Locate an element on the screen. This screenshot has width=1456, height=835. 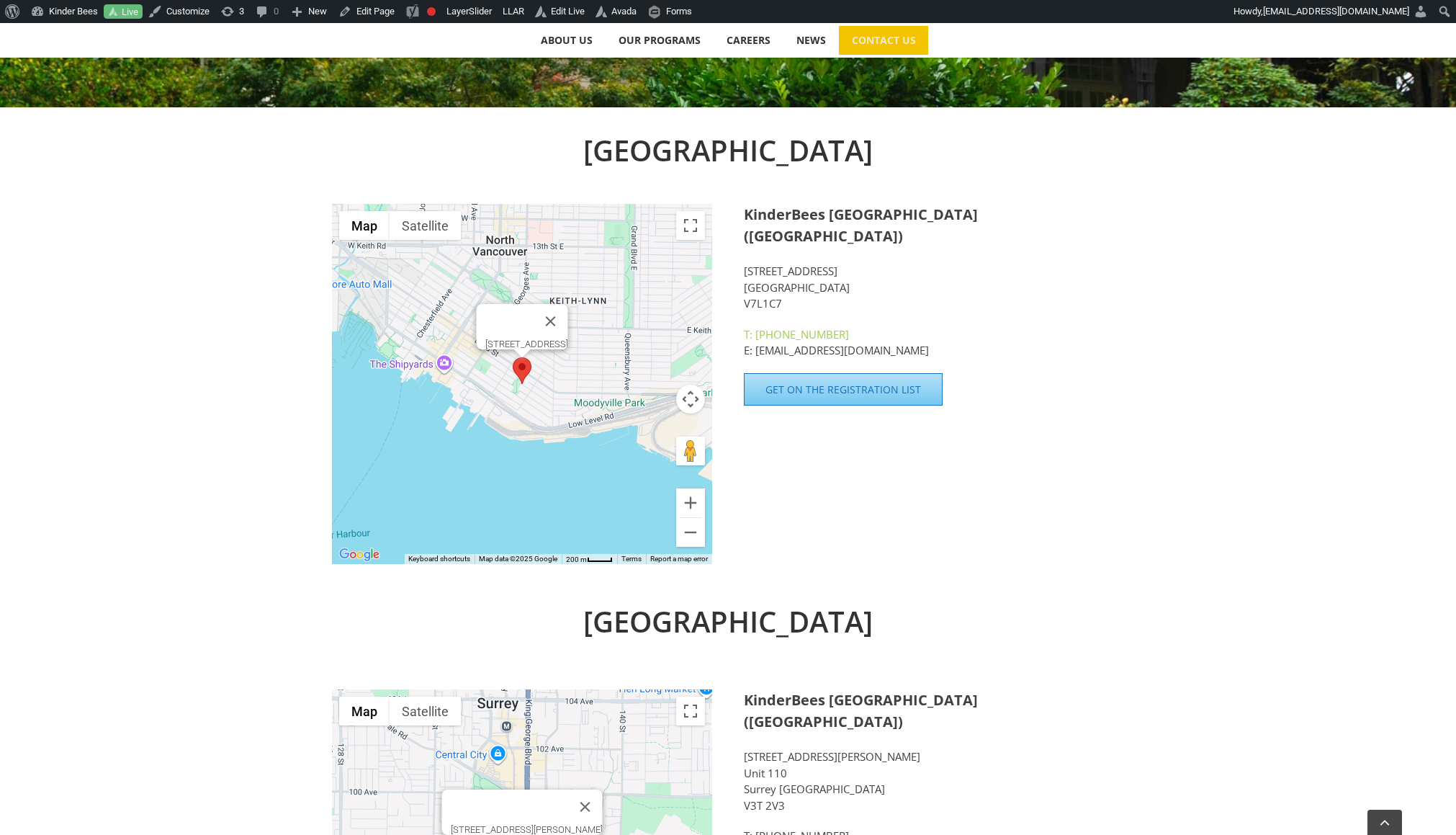
button: Map Scale: 200 m per 32 pixels is located at coordinates (589, 559).